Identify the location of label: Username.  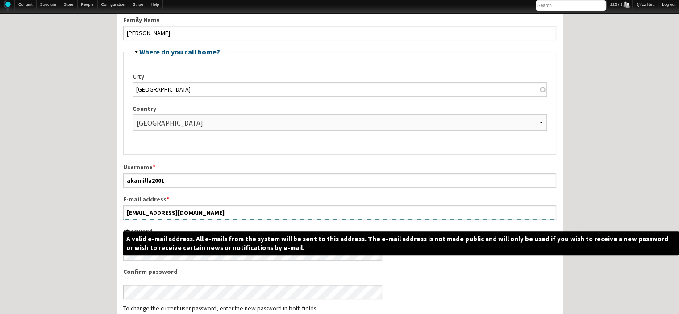
(340, 167).